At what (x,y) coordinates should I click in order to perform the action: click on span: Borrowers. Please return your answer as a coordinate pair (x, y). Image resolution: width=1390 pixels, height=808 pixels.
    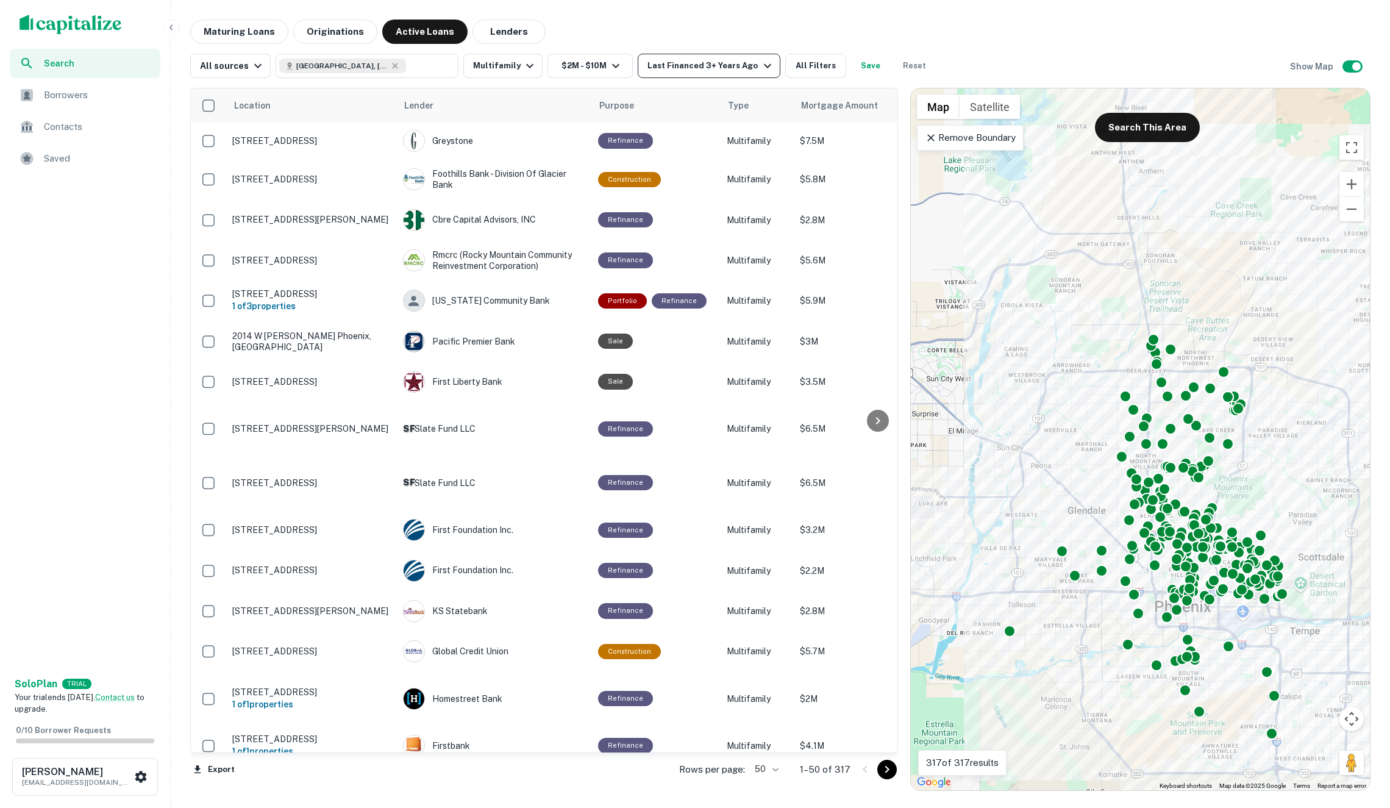
    Looking at the image, I should click on (98, 95).